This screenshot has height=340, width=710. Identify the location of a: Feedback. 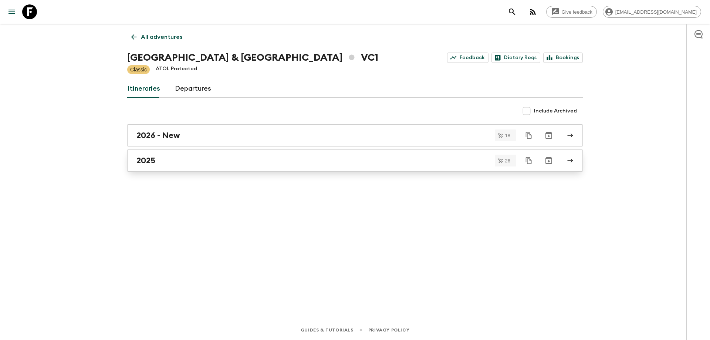
(468, 58).